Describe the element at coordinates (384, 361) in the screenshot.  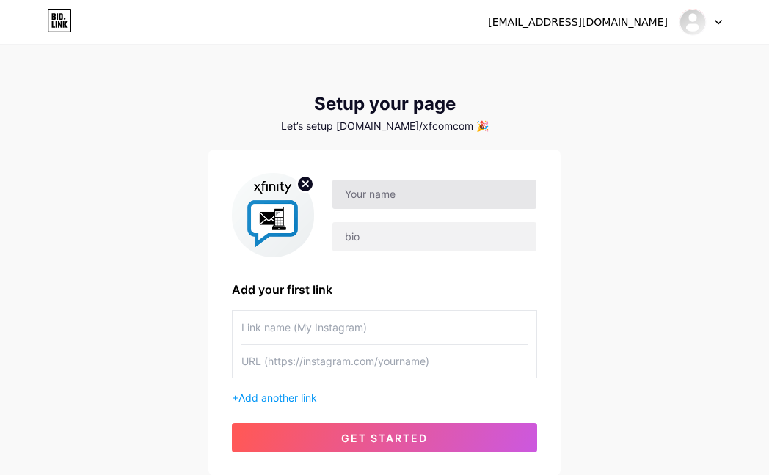
I see `input: URL (https://instagram.com/yourname)` at that location.